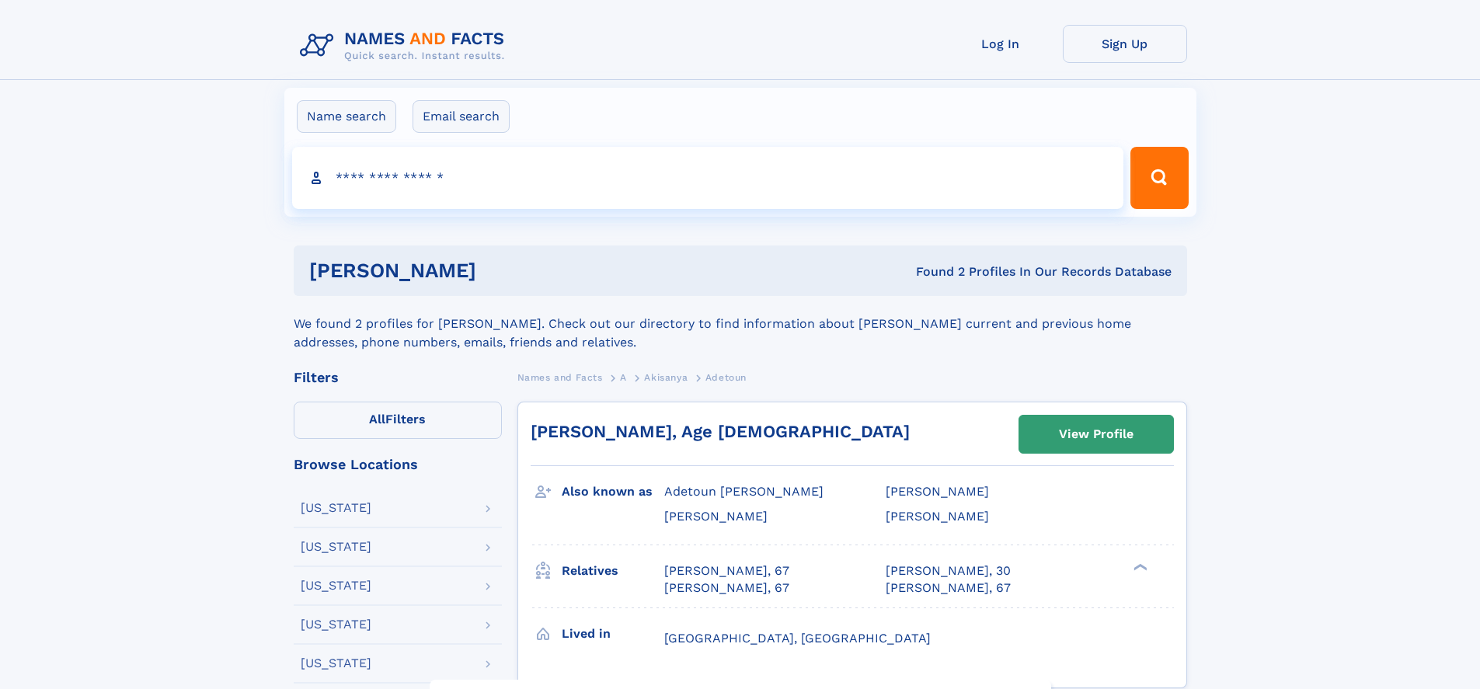 This screenshot has width=1480, height=689. What do you see at coordinates (398, 378) in the screenshot?
I see `div: Filters` at bounding box center [398, 378].